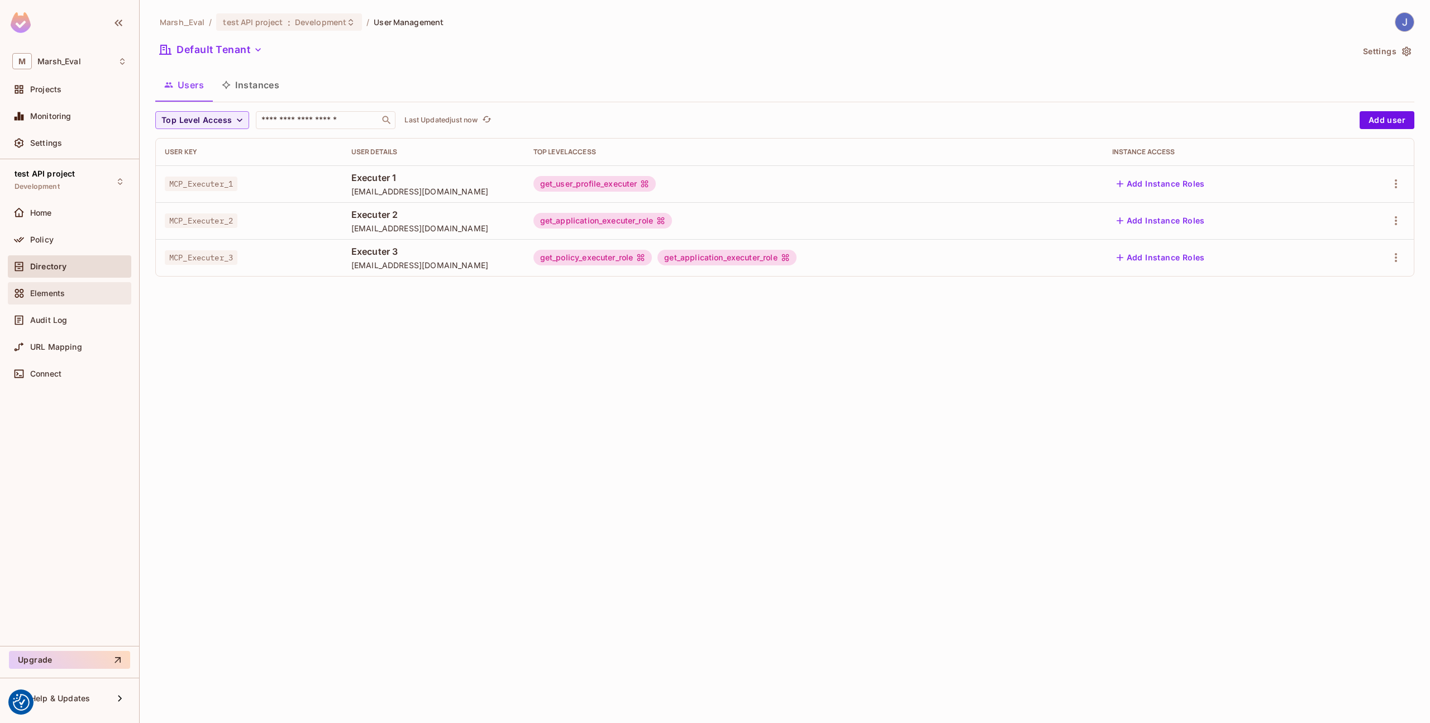 This screenshot has height=723, width=1430. What do you see at coordinates (249, 152) in the screenshot?
I see `div: User Key` at bounding box center [249, 152].